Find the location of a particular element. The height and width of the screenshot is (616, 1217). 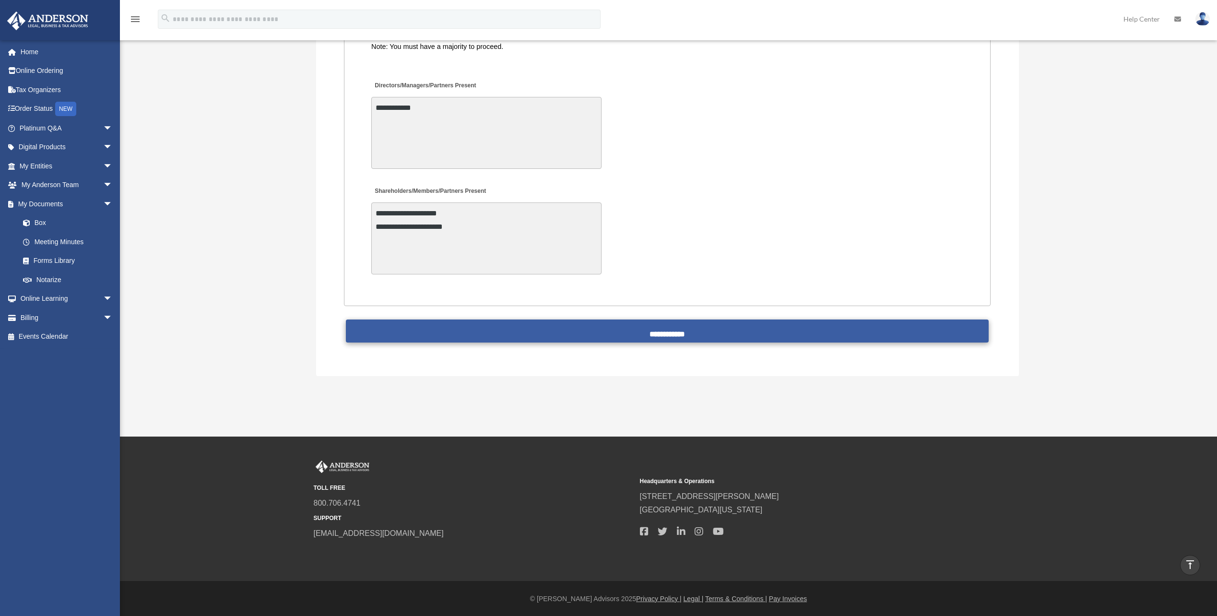

a: Home is located at coordinates (67, 52).